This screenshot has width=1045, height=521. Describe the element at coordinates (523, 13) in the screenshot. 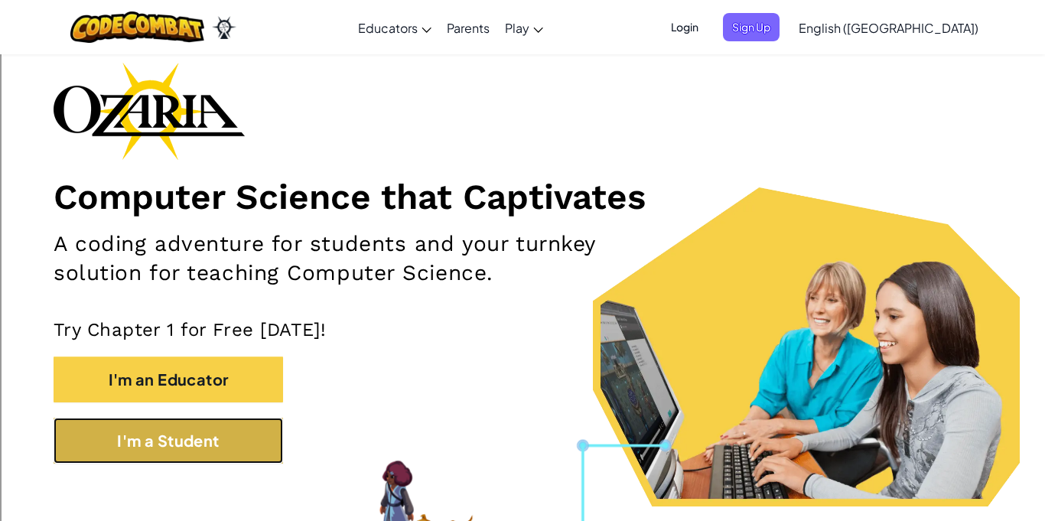

I see `div: Sort A > Z` at that location.